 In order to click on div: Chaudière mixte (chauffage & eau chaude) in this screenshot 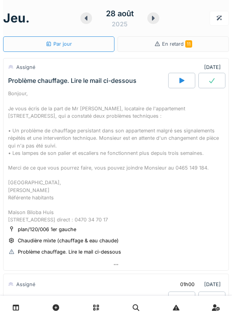, I will do `click(68, 240)`.